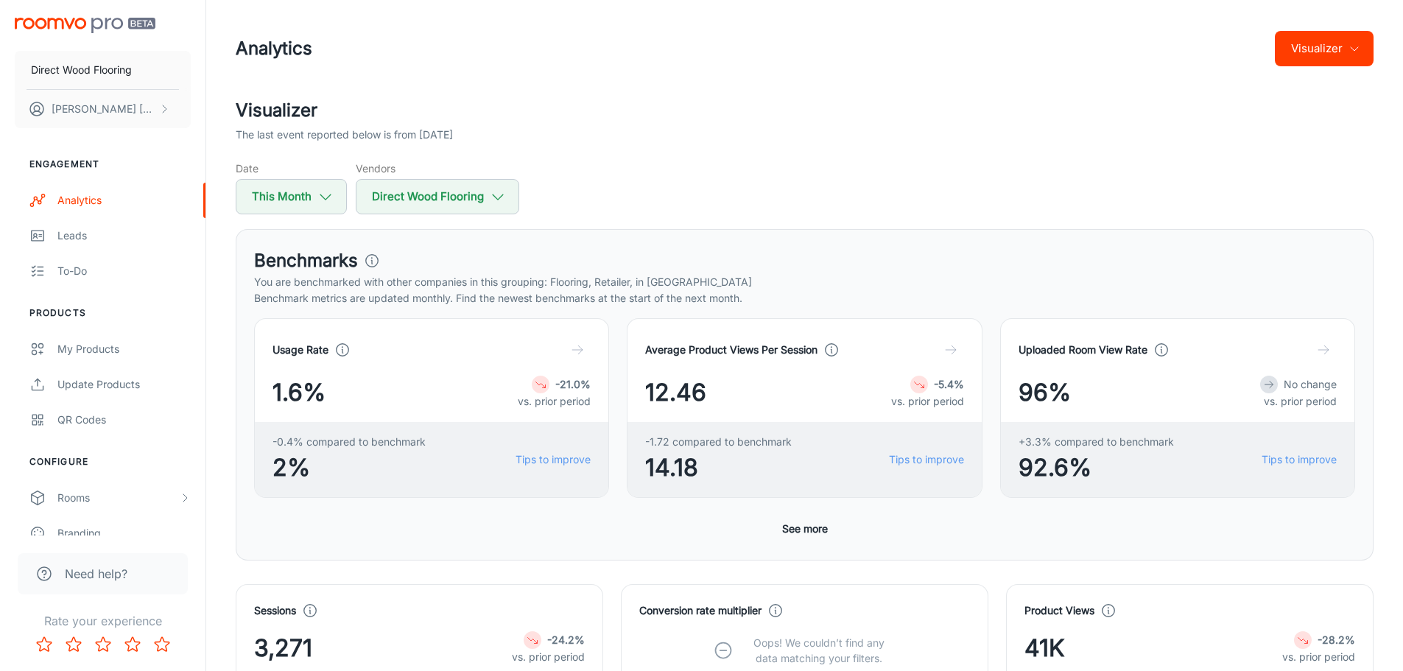  What do you see at coordinates (819, 651) in the screenshot?
I see `p: Oops! We couldn’t find any data matching your filters.` at bounding box center [819, 651].